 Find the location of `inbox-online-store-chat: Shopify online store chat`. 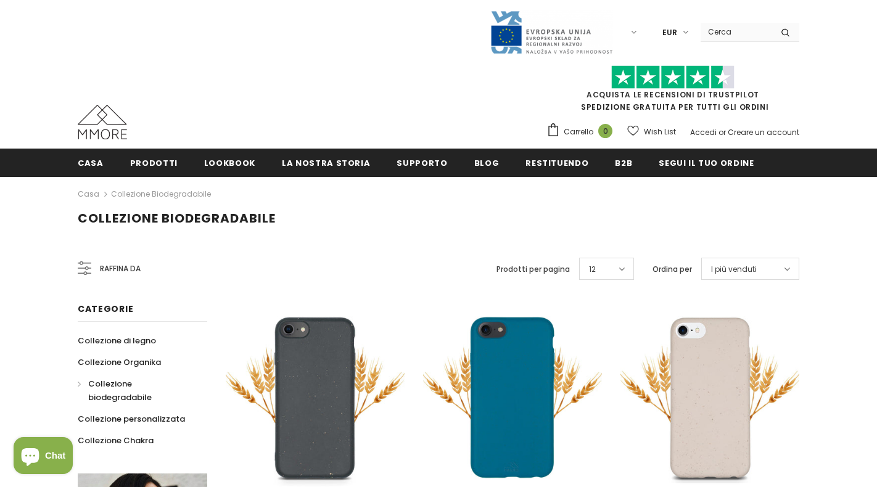

inbox-online-store-chat: Shopify online store chat is located at coordinates (43, 457).